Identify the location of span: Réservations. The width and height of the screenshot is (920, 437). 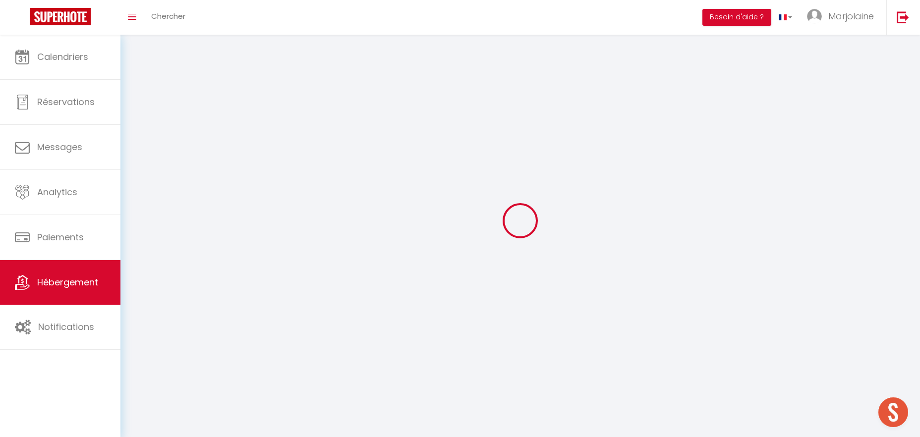
(66, 102).